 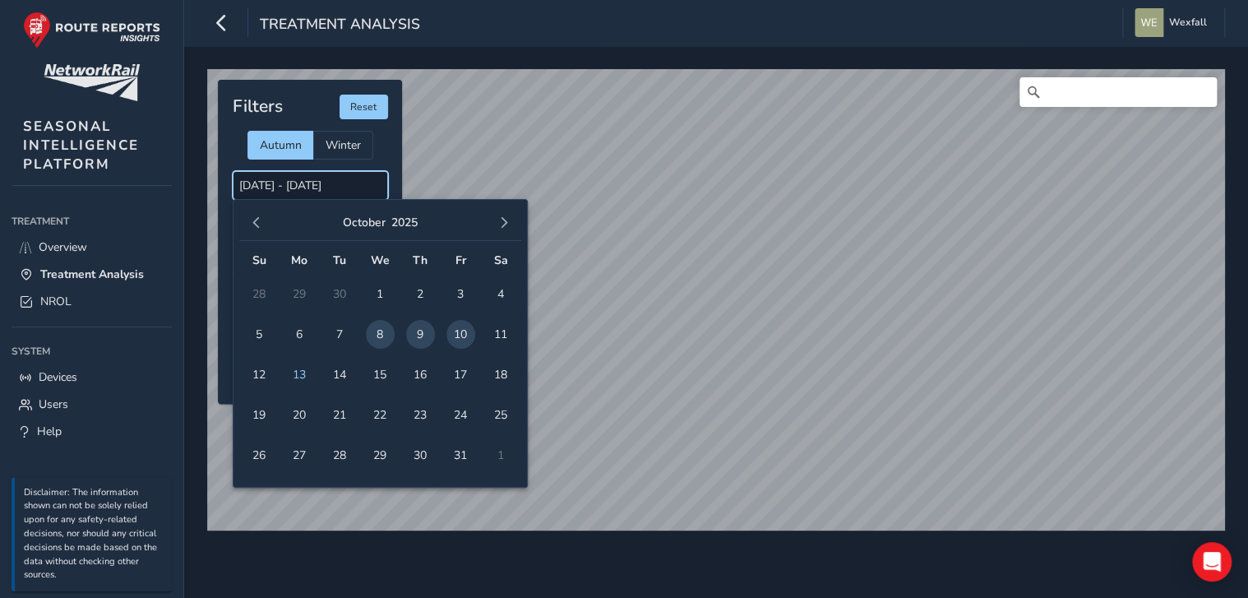 What do you see at coordinates (420, 293) in the screenshot?
I see `span: 2` at bounding box center [420, 293].